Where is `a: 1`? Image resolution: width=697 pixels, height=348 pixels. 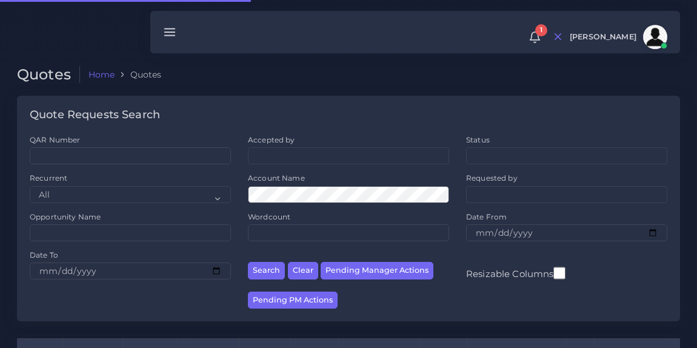
a: 1 is located at coordinates (535, 37).